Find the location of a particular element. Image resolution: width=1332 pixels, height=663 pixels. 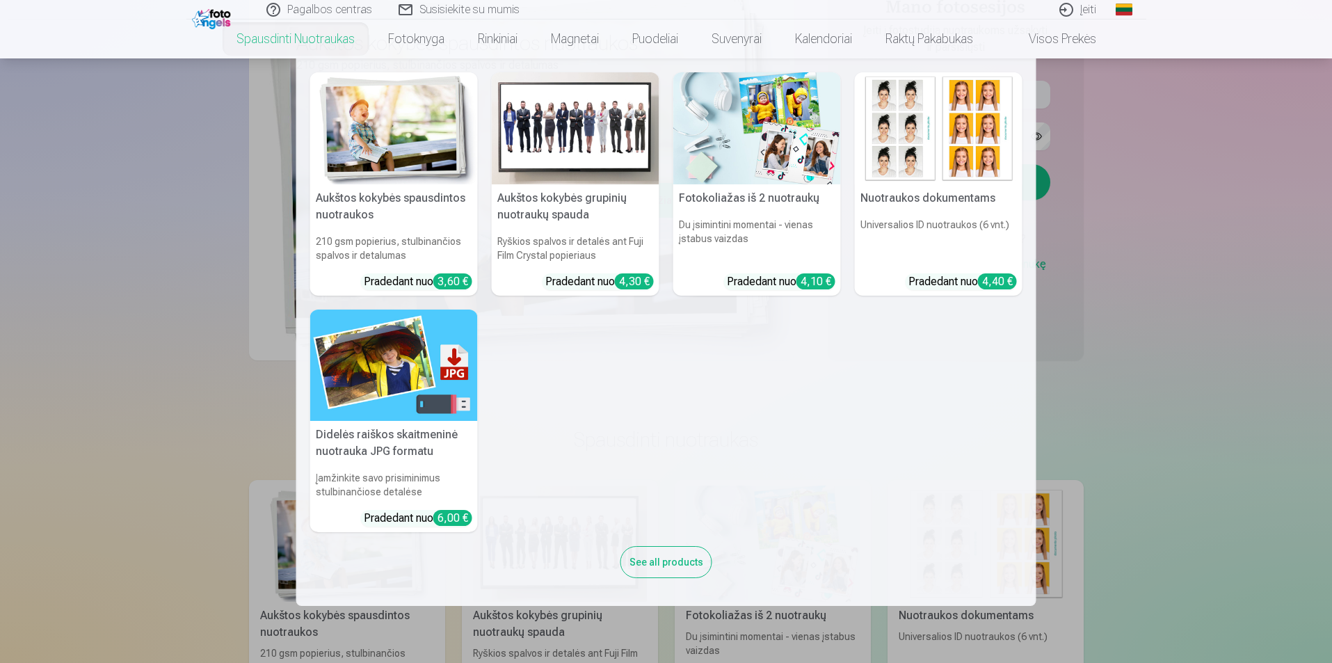

a: See all products is located at coordinates (666, 561).